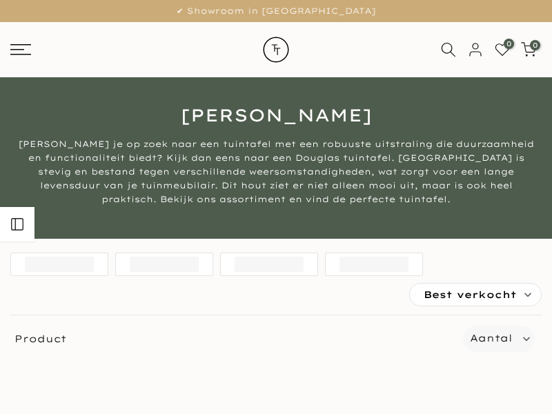 The width and height of the screenshot is (552, 414). What do you see at coordinates (470, 295) in the screenshot?
I see `span: Best verkocht` at bounding box center [470, 295].